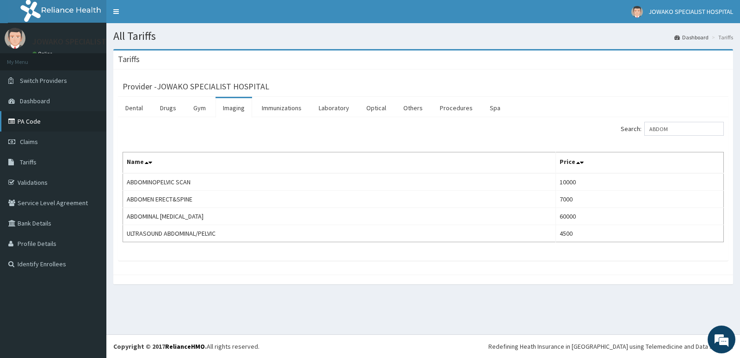  Describe the element at coordinates (423, 36) in the screenshot. I see `h1: All Tariffs` at that location.